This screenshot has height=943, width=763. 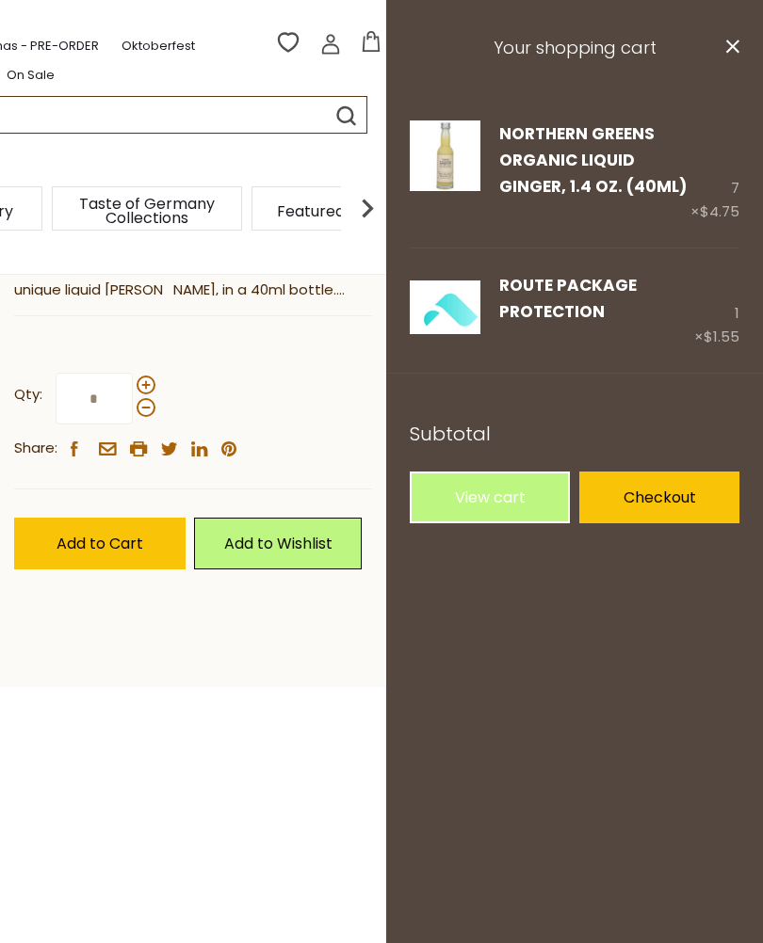 I want to click on span: Add to Cart, so click(x=100, y=543).